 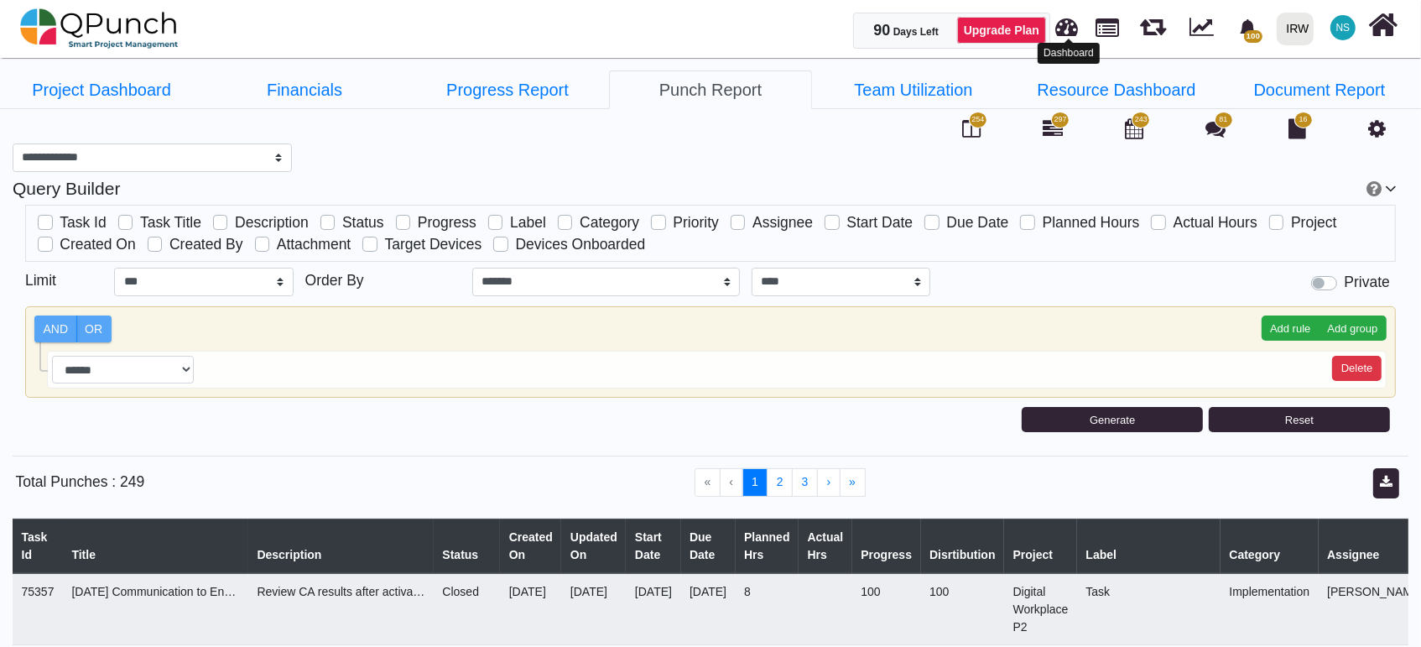 I want to click on span: Label, so click(x=528, y=222).